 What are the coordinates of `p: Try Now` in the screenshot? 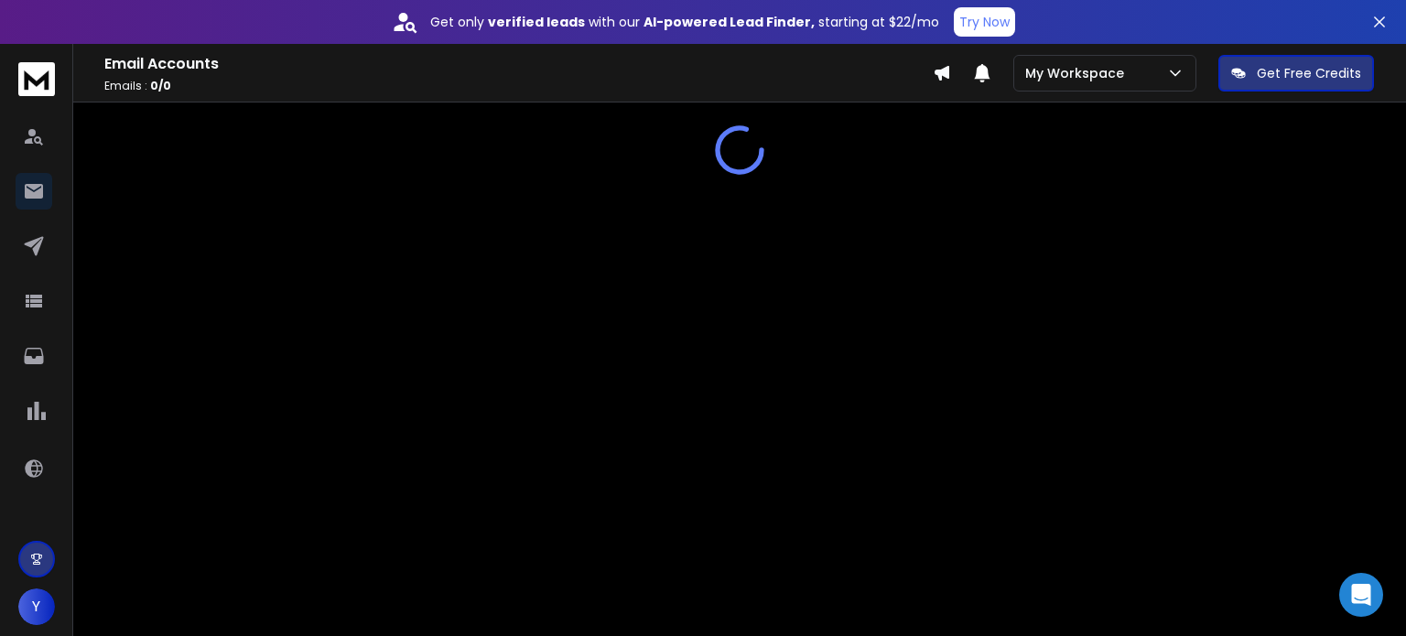 It's located at (984, 22).